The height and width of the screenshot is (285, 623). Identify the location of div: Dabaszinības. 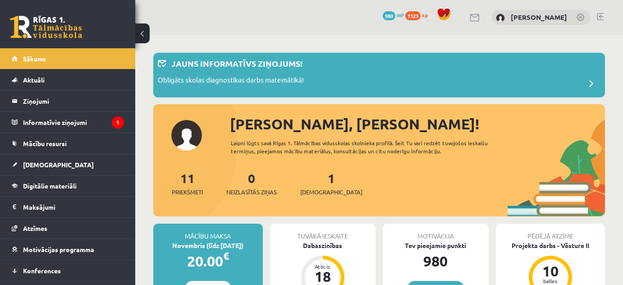
(323, 245).